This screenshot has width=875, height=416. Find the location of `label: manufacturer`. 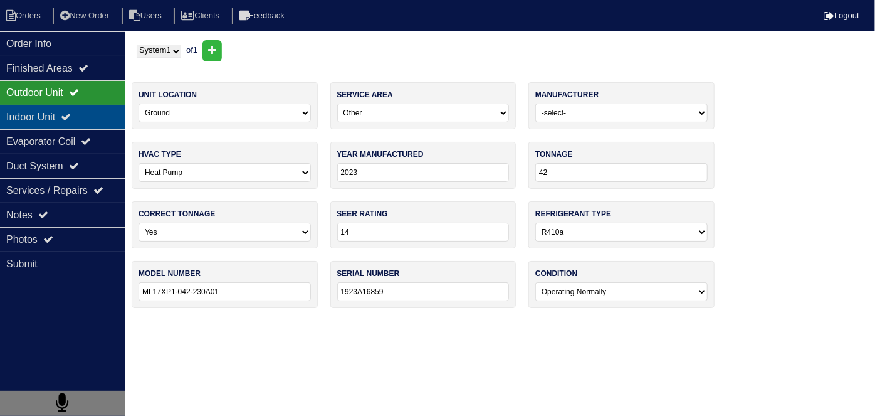

label: manufacturer is located at coordinates (567, 95).